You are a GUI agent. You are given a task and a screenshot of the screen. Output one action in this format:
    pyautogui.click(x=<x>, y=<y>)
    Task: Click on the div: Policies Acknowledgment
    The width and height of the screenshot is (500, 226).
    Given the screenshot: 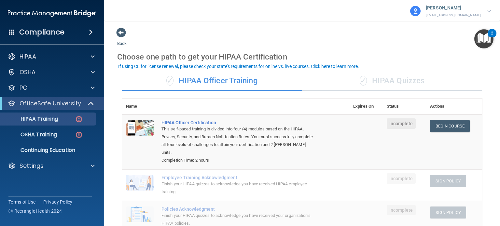 What is the action you would take?
    pyautogui.click(x=239, y=210)
    